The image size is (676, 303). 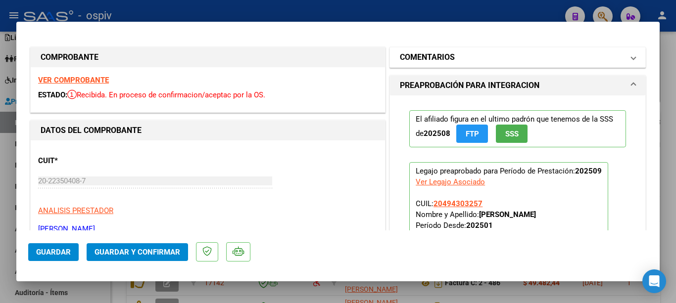 What do you see at coordinates (512, 134) in the screenshot?
I see `span: SSS` at bounding box center [512, 134].